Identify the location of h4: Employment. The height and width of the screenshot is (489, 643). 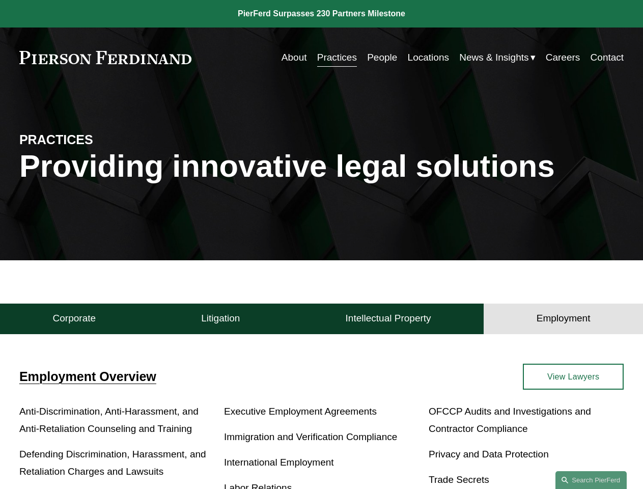
(563, 318).